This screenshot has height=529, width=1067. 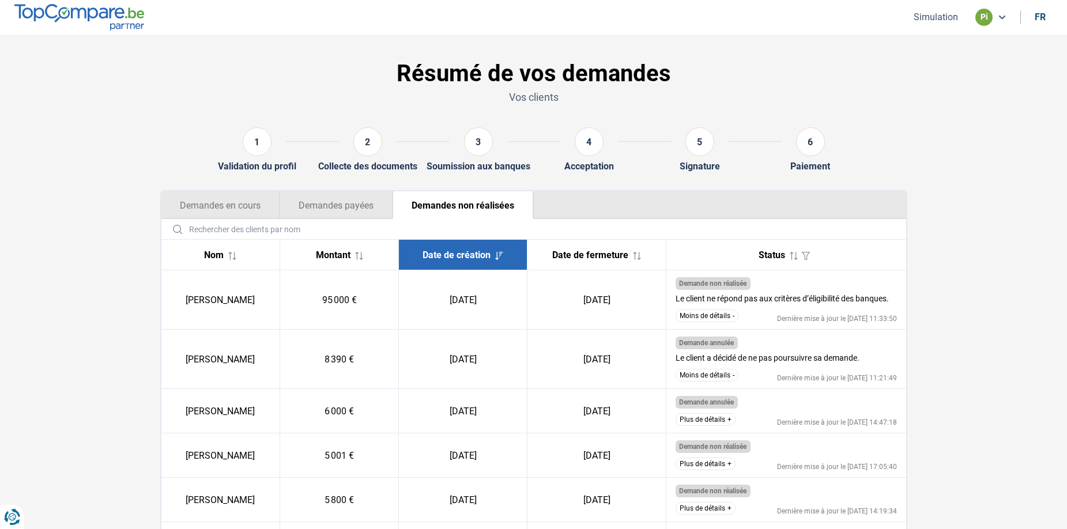 What do you see at coordinates (534, 74) in the screenshot?
I see `h1: Résumé de vos demandes` at bounding box center [534, 74].